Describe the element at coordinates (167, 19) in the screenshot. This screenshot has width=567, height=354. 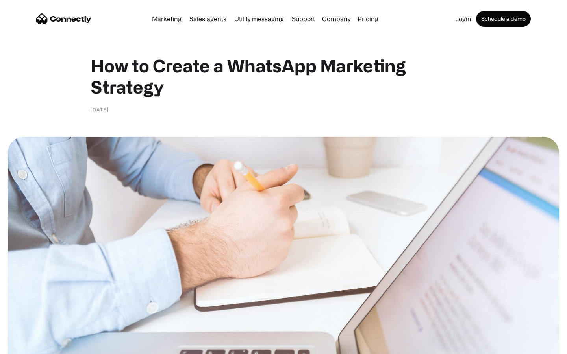
I see `a: Marketing` at that location.